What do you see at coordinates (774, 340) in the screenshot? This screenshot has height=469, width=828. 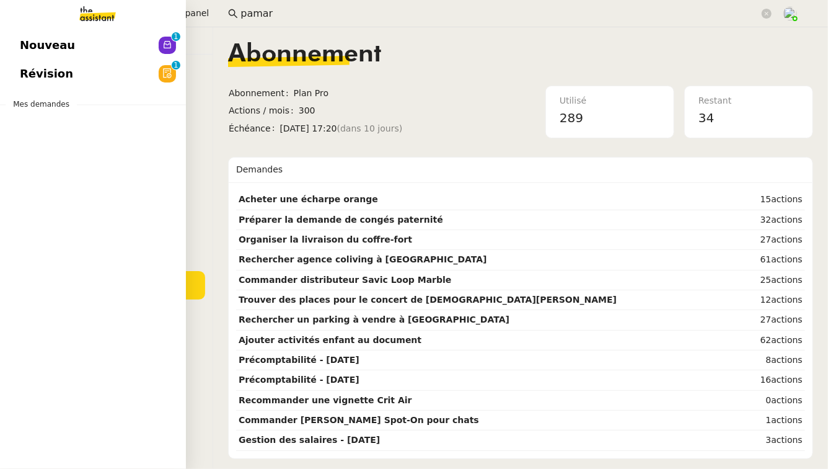 I see `td: 62` at bounding box center [774, 340].